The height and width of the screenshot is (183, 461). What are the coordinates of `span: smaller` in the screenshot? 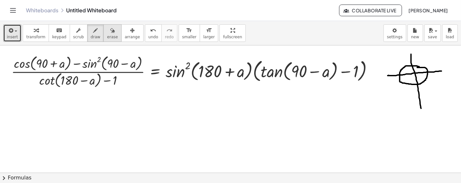 It's located at (189, 37).